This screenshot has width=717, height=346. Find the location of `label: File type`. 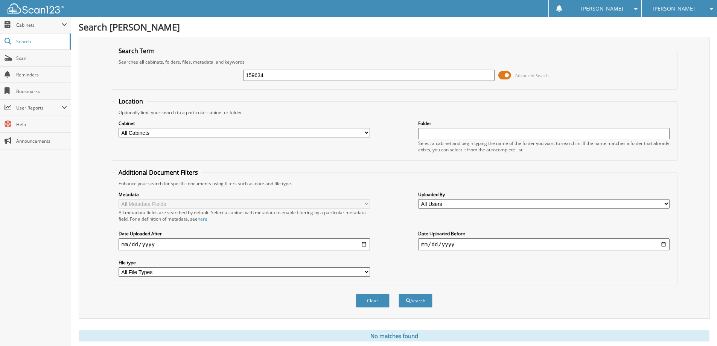

label: File type is located at coordinates (244, 262).